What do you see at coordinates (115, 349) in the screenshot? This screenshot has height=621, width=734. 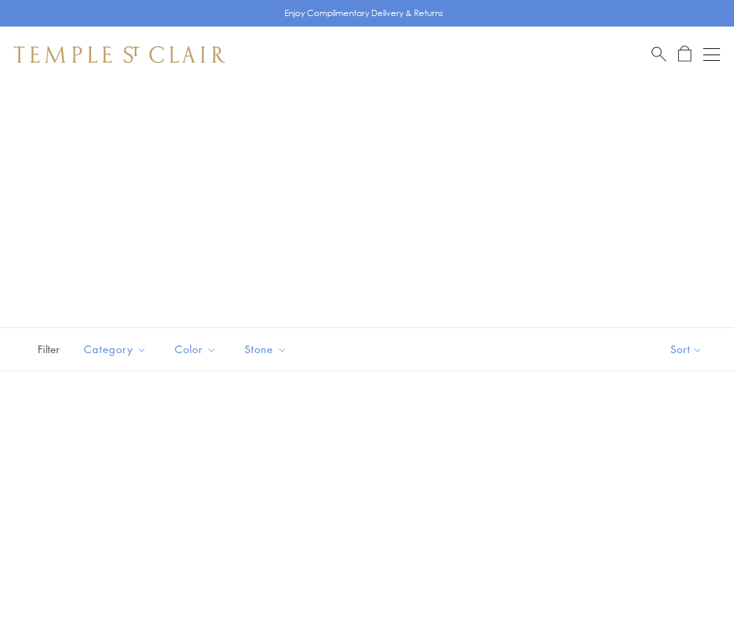 I see `button: Category` at bounding box center [115, 349].